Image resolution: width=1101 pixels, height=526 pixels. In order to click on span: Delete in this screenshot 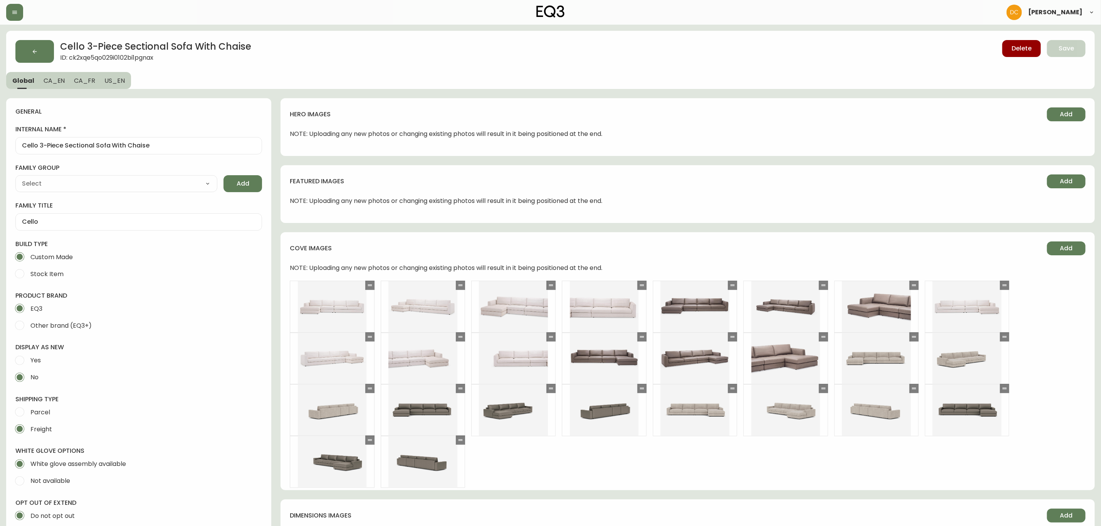, I will do `click(1021, 49)`.